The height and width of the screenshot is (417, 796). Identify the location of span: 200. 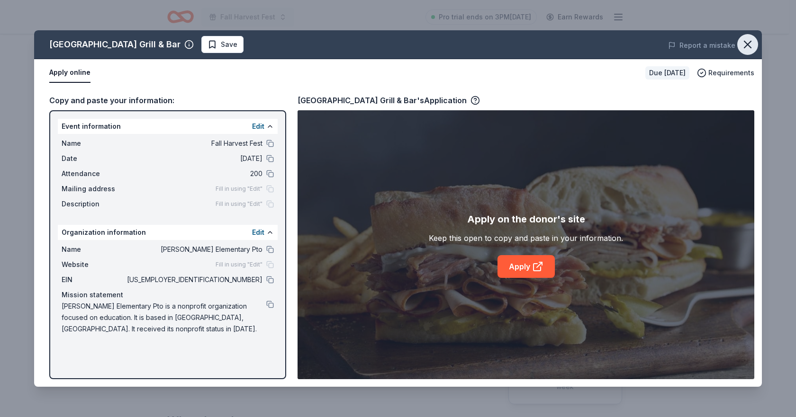
(194, 174).